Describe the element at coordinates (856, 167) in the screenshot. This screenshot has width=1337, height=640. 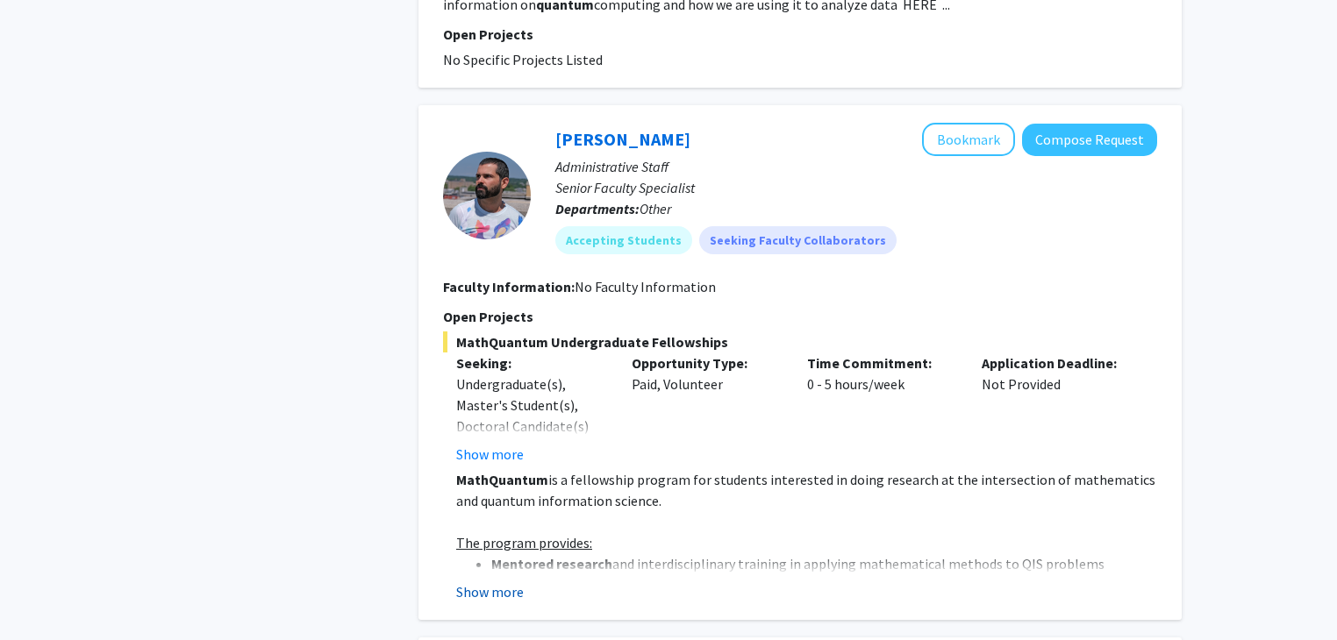
I see `p: Administrative Staff` at that location.